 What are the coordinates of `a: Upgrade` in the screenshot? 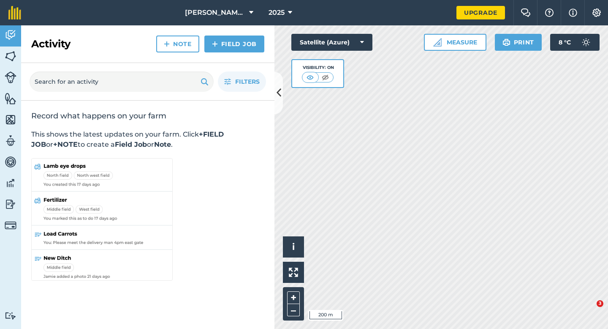 It's located at (481, 13).